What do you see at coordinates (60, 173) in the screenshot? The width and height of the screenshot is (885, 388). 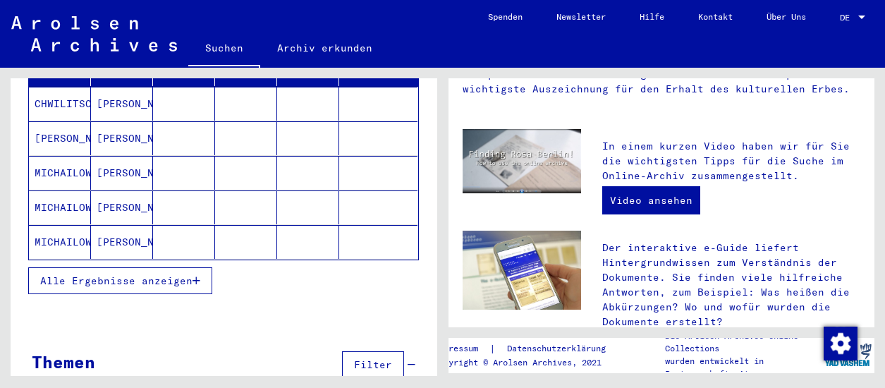 I see `mat-cell: MICHAILOW` at bounding box center [60, 173].